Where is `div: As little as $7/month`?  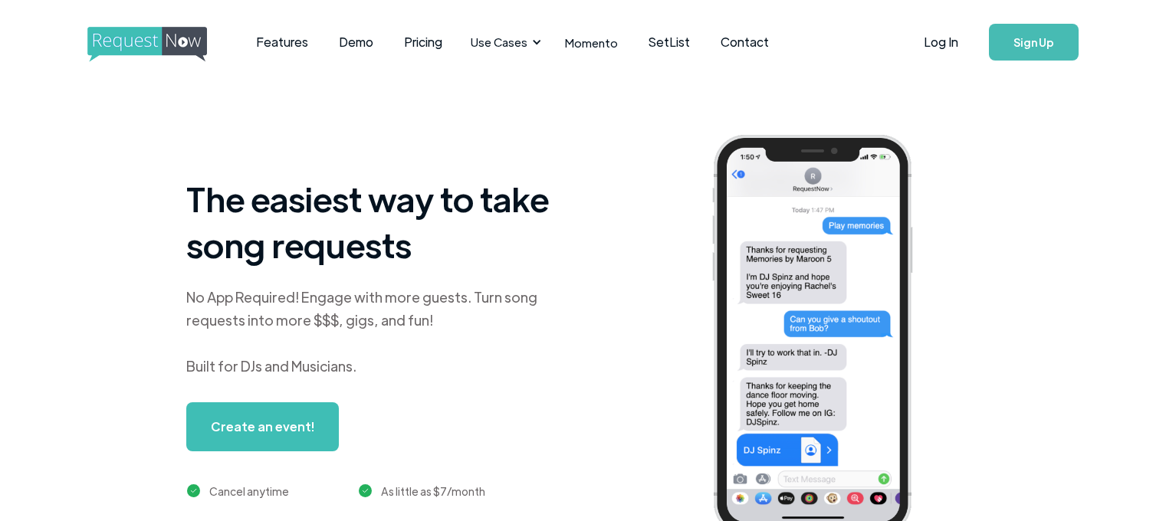 div: As little as $7/month is located at coordinates (433, 491).